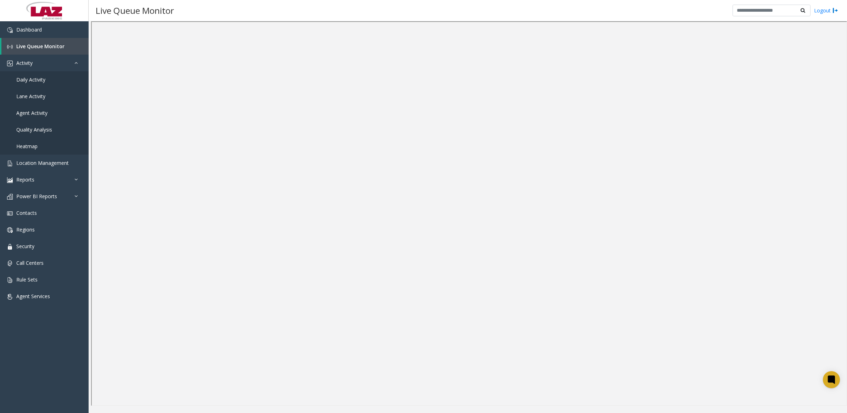 The width and height of the screenshot is (847, 413). What do you see at coordinates (25, 246) in the screenshot?
I see `span: Security` at bounding box center [25, 246].